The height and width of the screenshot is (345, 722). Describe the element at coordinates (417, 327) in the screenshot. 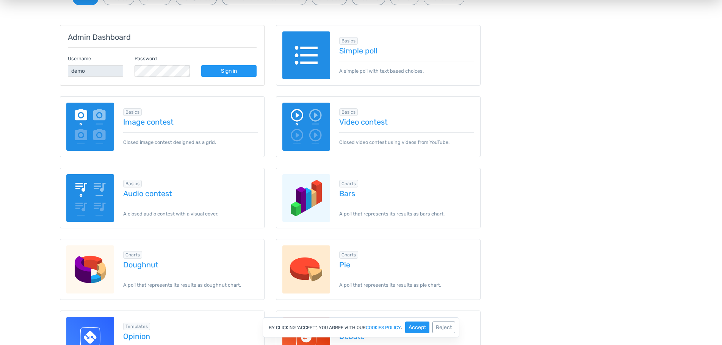

I see `button: Accept` at that location.